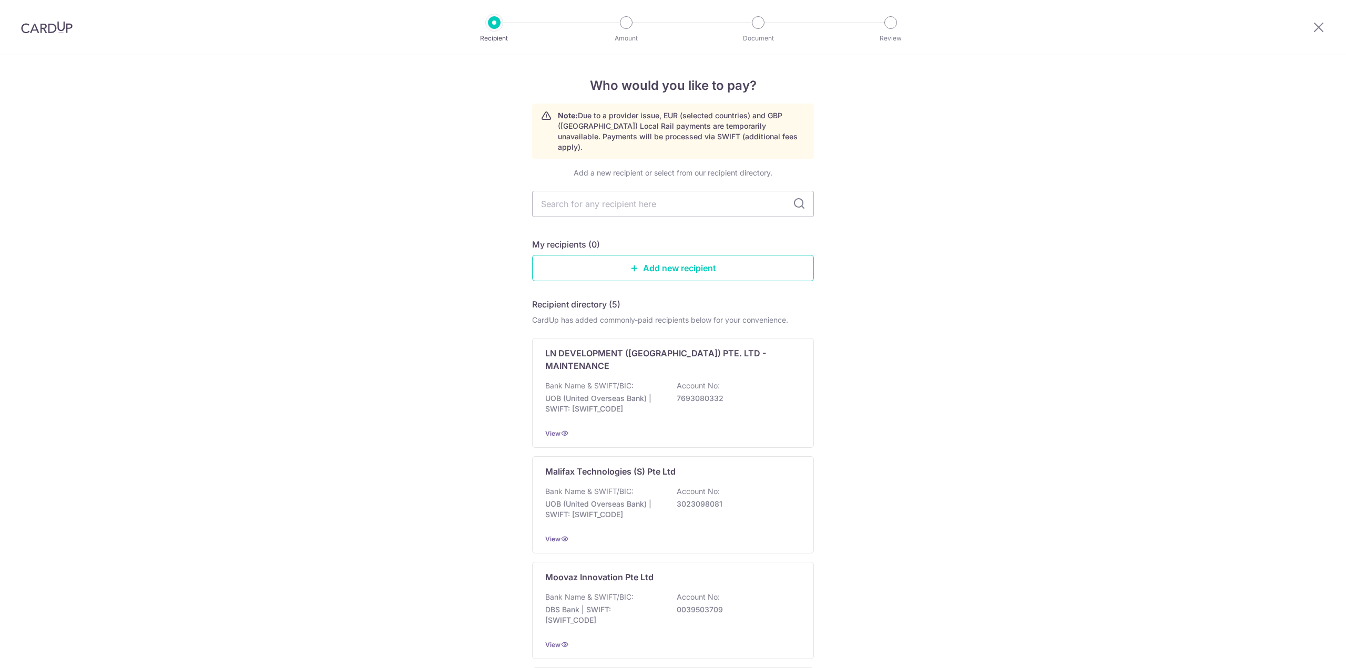 Image resolution: width=1346 pixels, height=668 pixels. Describe the element at coordinates (566, 244) in the screenshot. I see `h5: My recipients (0)` at that location.